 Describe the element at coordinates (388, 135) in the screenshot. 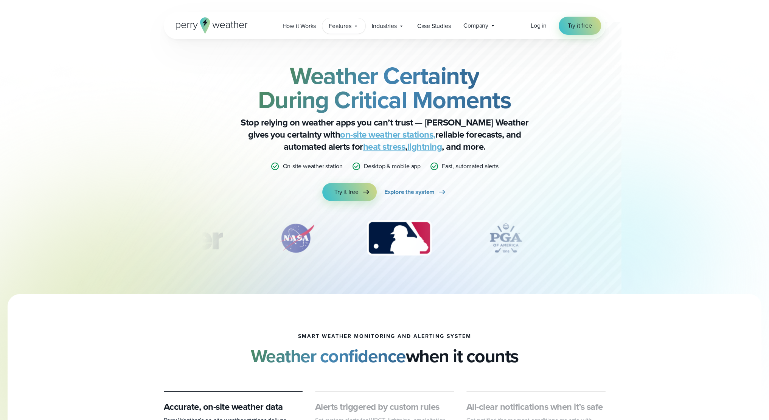

I see `a: on-site weather stations,` at that location.